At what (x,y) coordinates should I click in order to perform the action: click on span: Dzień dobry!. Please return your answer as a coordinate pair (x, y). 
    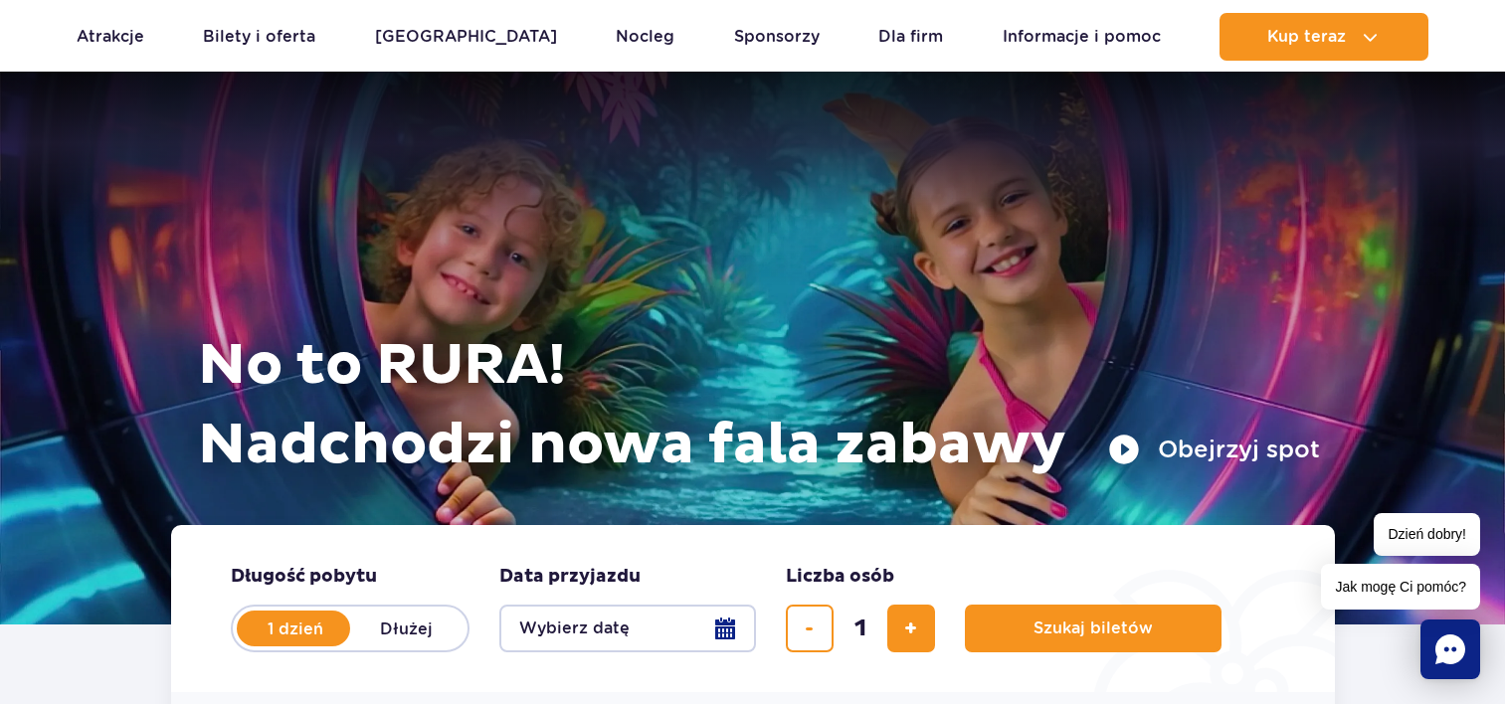
    Looking at the image, I should click on (1427, 534).